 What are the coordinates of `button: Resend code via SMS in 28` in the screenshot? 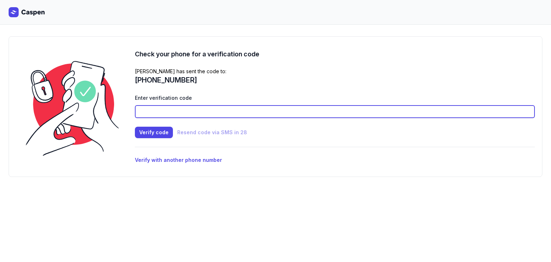 It's located at (212, 132).